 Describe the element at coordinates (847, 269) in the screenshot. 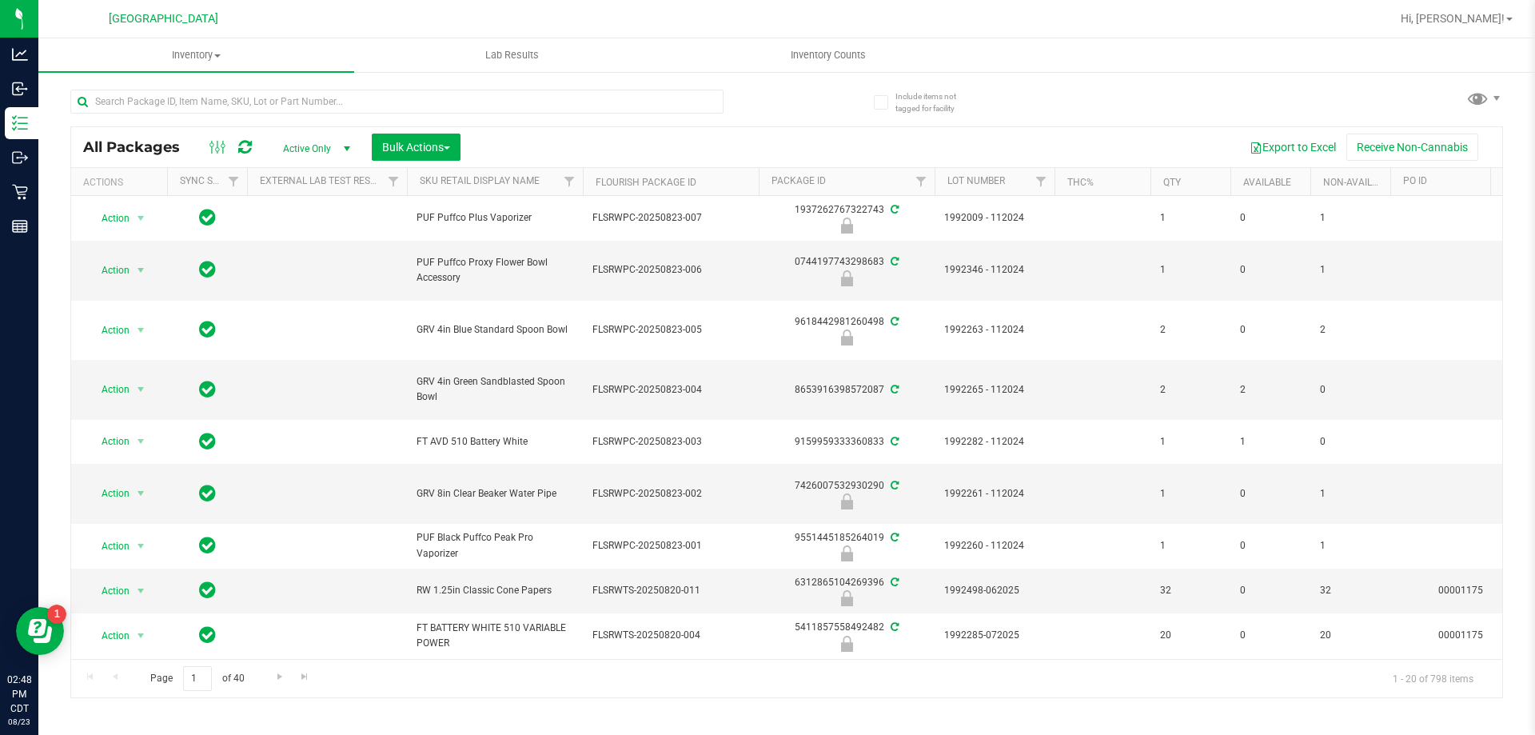

I see `div: 0744197743298683` at that location.